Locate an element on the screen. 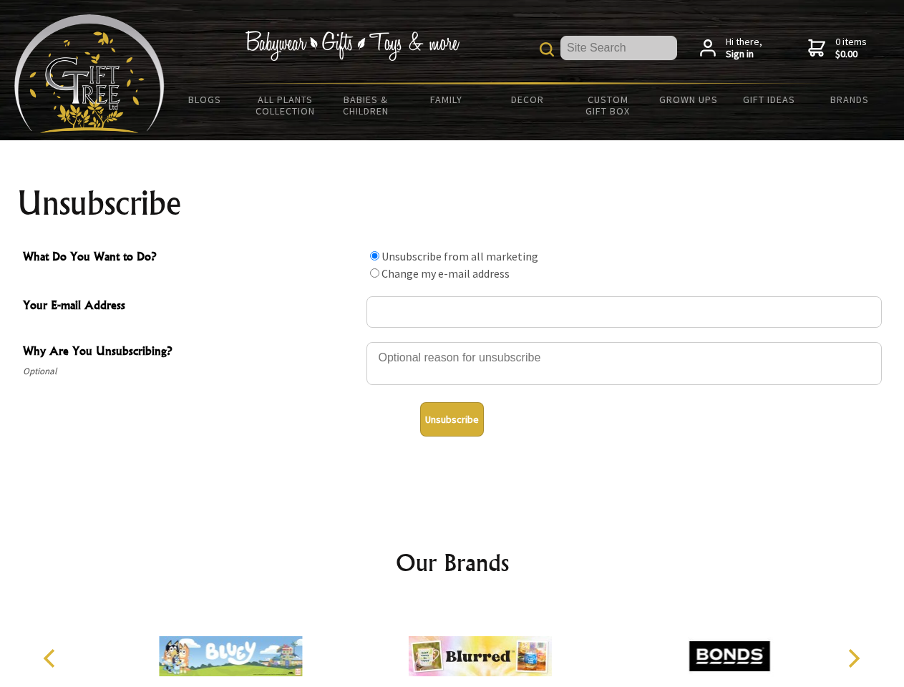 This screenshot has width=904, height=687. input: Site Search is located at coordinates (618, 48).